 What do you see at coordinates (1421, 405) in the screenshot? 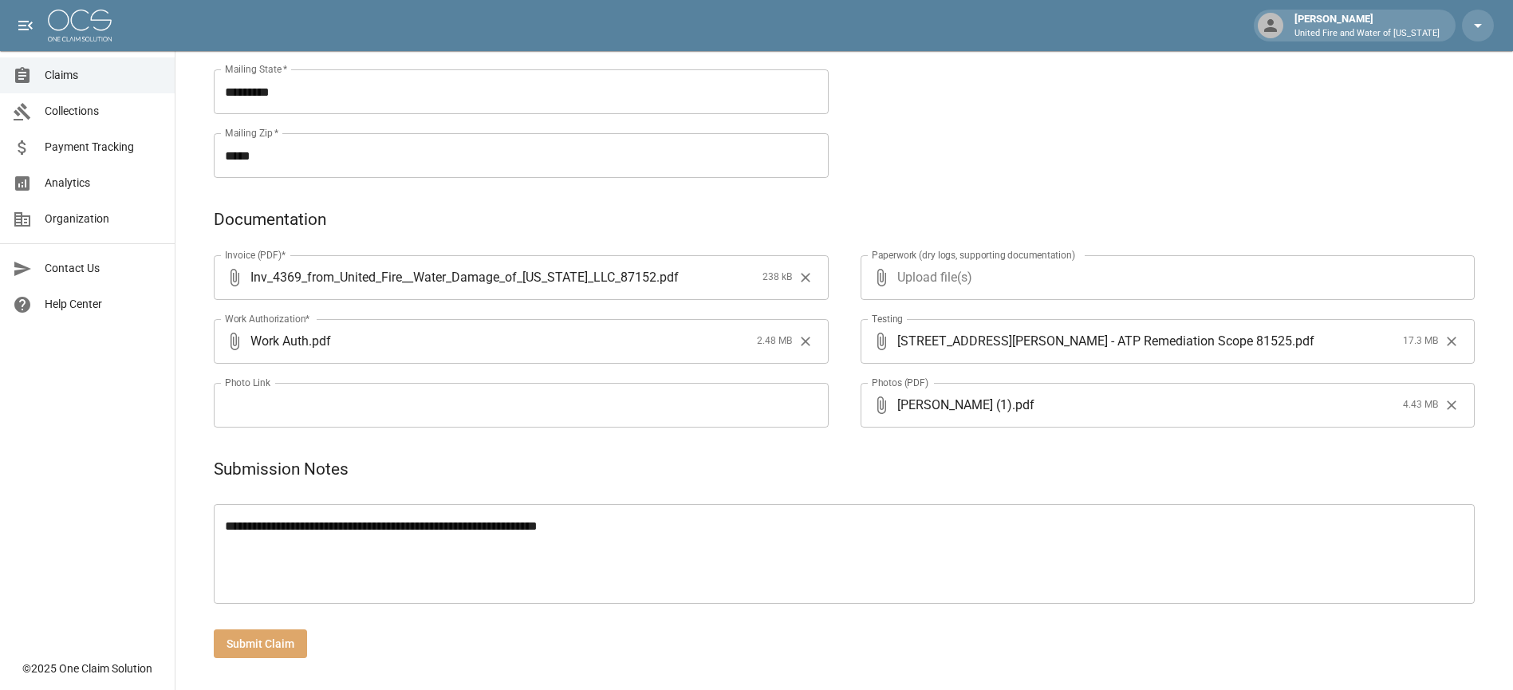
I see `span: 4.43 MB` at bounding box center [1421, 405].